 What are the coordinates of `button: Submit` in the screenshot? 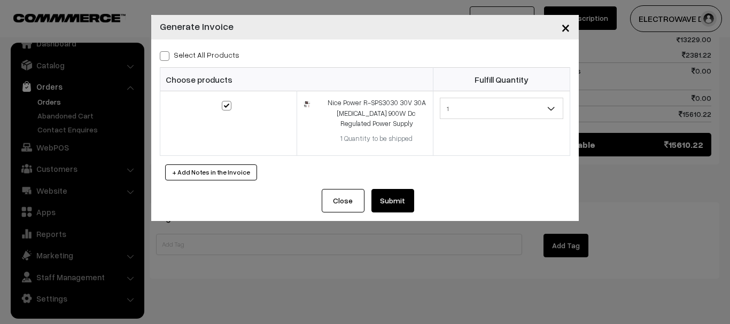 It's located at (393, 201).